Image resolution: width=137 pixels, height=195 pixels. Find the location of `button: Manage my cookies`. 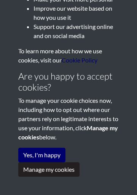

button: Manage my cookies is located at coordinates (49, 170).